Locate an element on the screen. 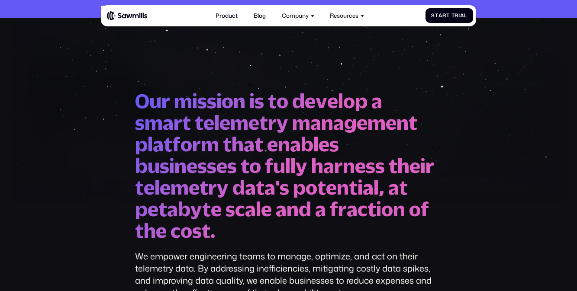 The width and height of the screenshot is (577, 291). span: f is located at coordinates (334, 209).